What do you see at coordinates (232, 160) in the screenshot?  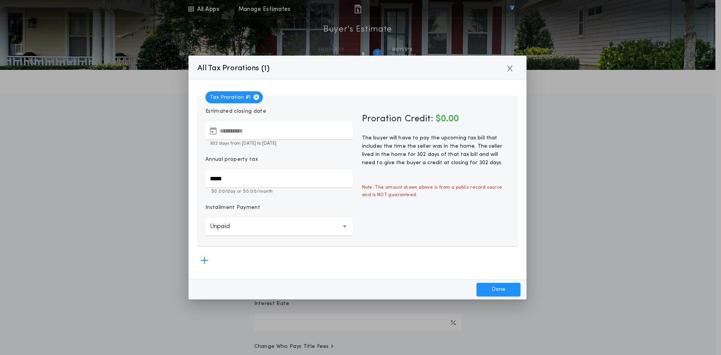 I see `p: Annual property tax` at bounding box center [232, 160].